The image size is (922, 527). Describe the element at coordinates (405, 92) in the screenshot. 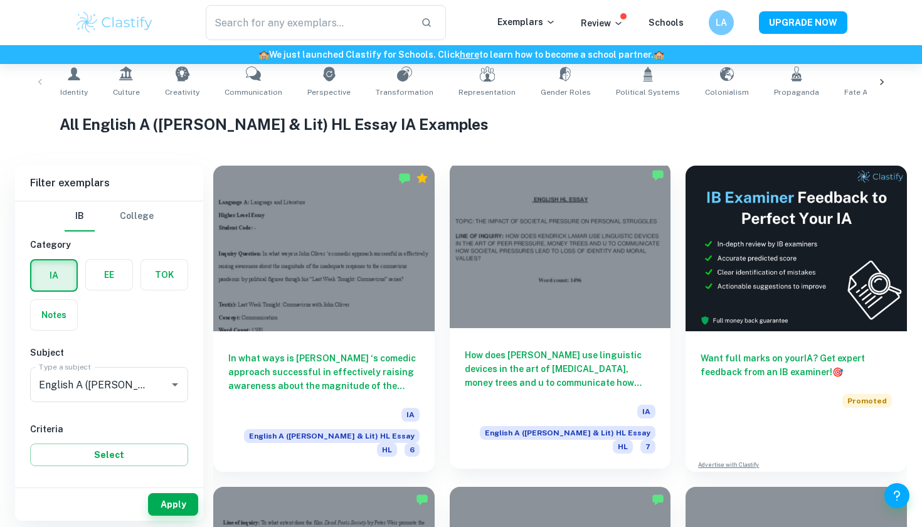

I see `span: Transformation` at that location.